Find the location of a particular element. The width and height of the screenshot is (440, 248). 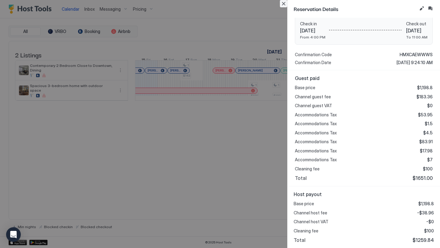

span: Channel guest VAT is located at coordinates (313, 106).